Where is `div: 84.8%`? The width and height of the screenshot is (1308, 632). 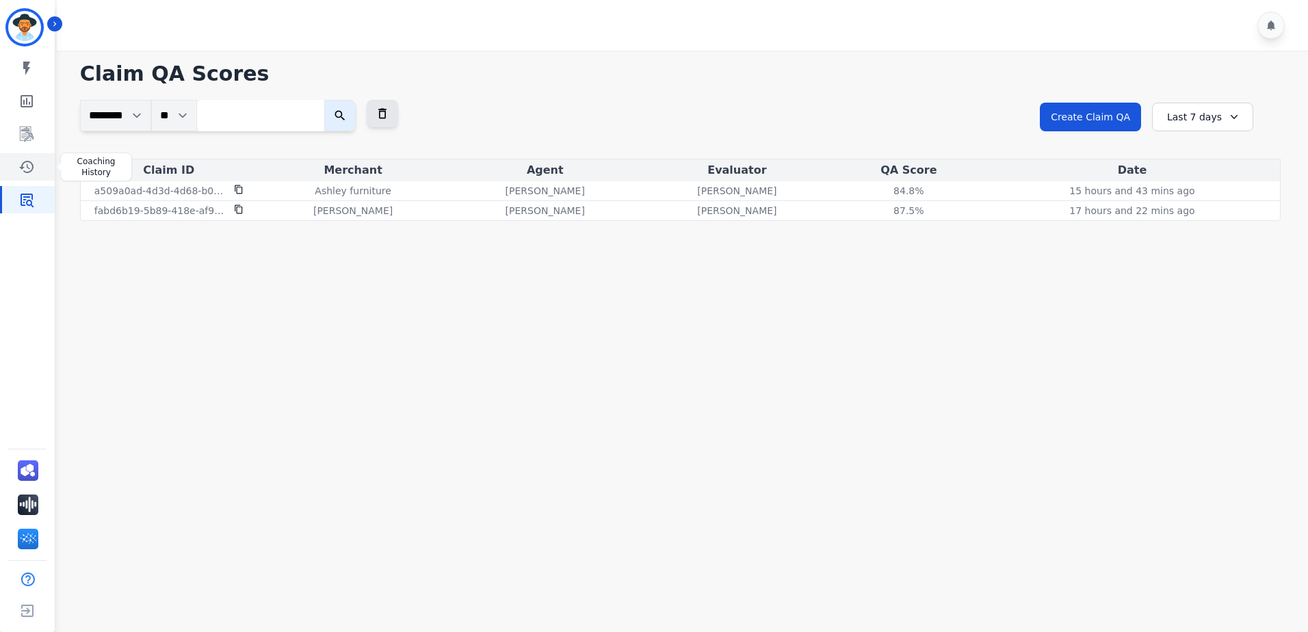 div: 84.8% is located at coordinates (909, 191).